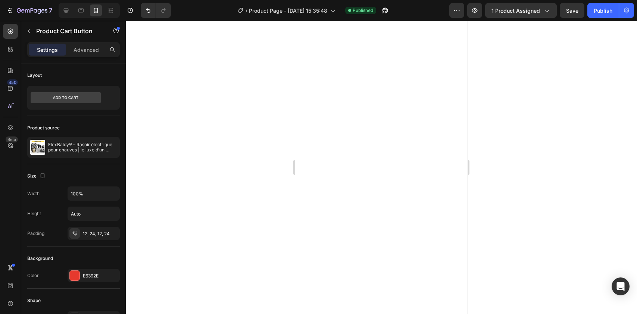 The height and width of the screenshot is (314, 637). Describe the element at coordinates (83, 147) in the screenshot. I see `p: FlexBaldy® – Rasoir électrique pour chauves | le luxe d’un crâne lisse` at that location.